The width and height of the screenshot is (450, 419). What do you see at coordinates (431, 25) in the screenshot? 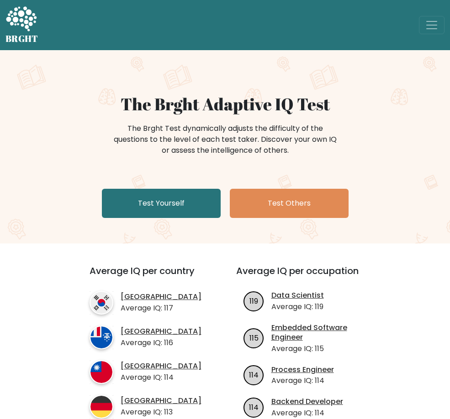
I see `button: Toggle navigation` at bounding box center [431, 25].